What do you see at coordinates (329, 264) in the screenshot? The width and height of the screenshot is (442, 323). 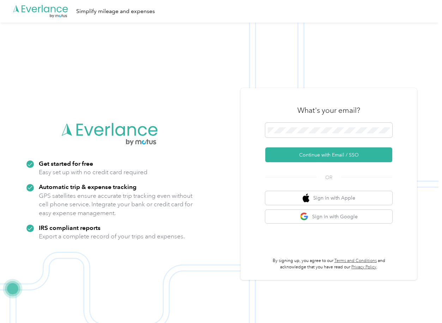 I see `p: By signing up, you agree to our and acknowledge that you have read our .` at bounding box center [329, 264].